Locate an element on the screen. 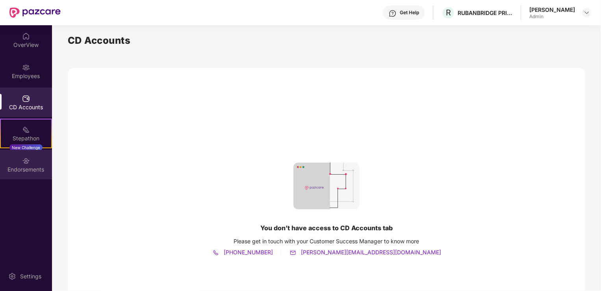 The height and width of the screenshot is (291, 601). div: Stepathon is located at coordinates (26, 138).